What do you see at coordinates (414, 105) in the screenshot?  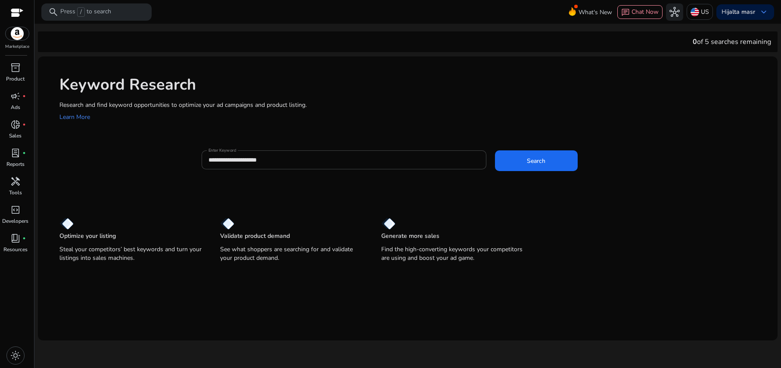 I see `p: Research and find keyword opportunities to optimize your ad campaigns and product listing.` at bounding box center [414, 105].